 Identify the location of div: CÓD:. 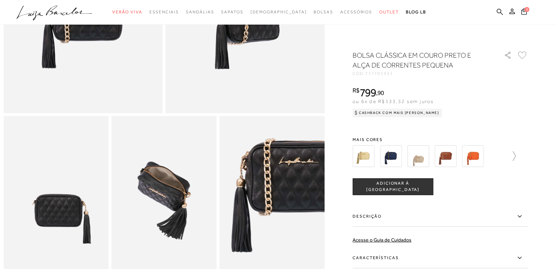
(423, 73).